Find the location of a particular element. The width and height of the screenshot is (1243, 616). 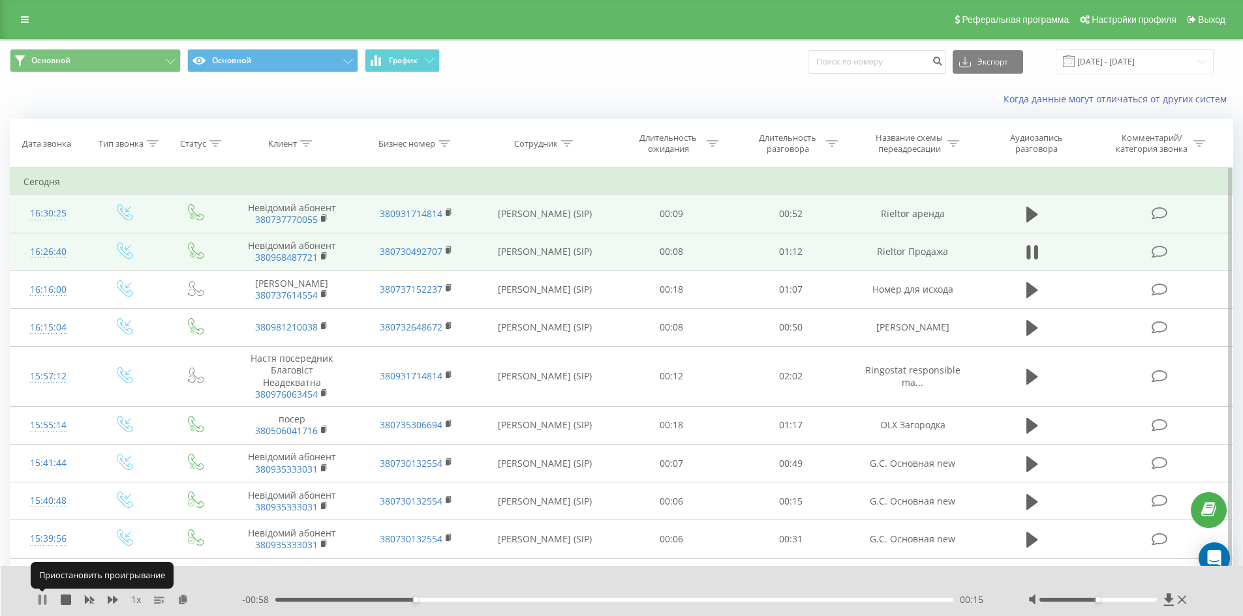

div: Тип звонка is located at coordinates (121, 144).